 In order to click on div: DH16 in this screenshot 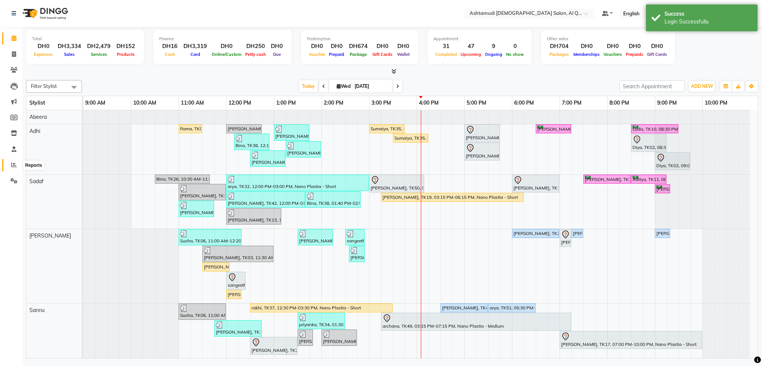, I will do `click(170, 46)`.